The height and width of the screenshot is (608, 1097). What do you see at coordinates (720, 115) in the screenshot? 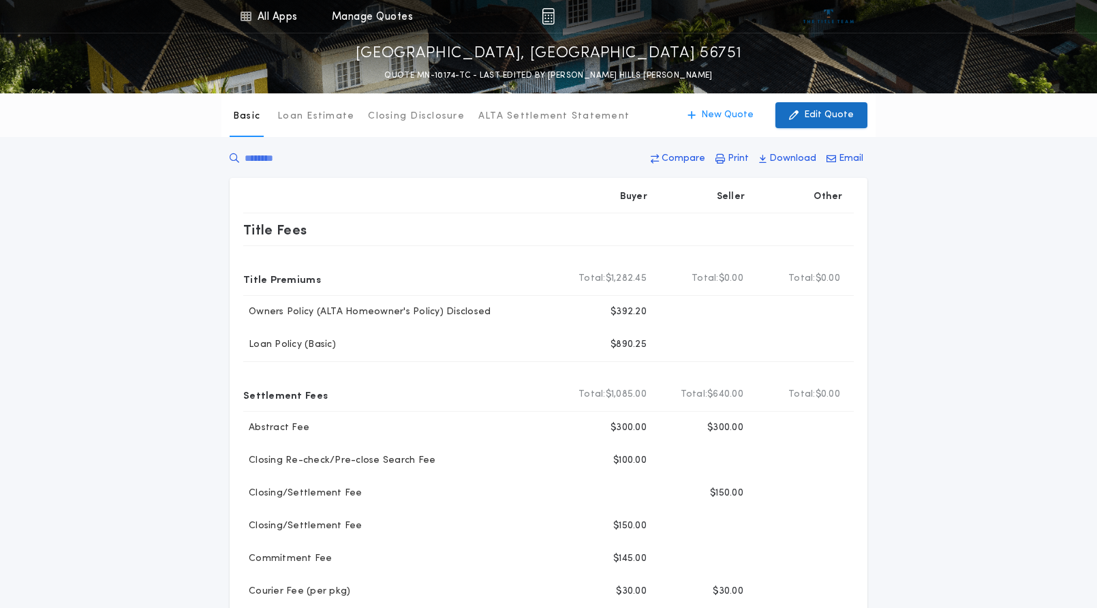
I see `button: New Quote` at bounding box center [720, 115].